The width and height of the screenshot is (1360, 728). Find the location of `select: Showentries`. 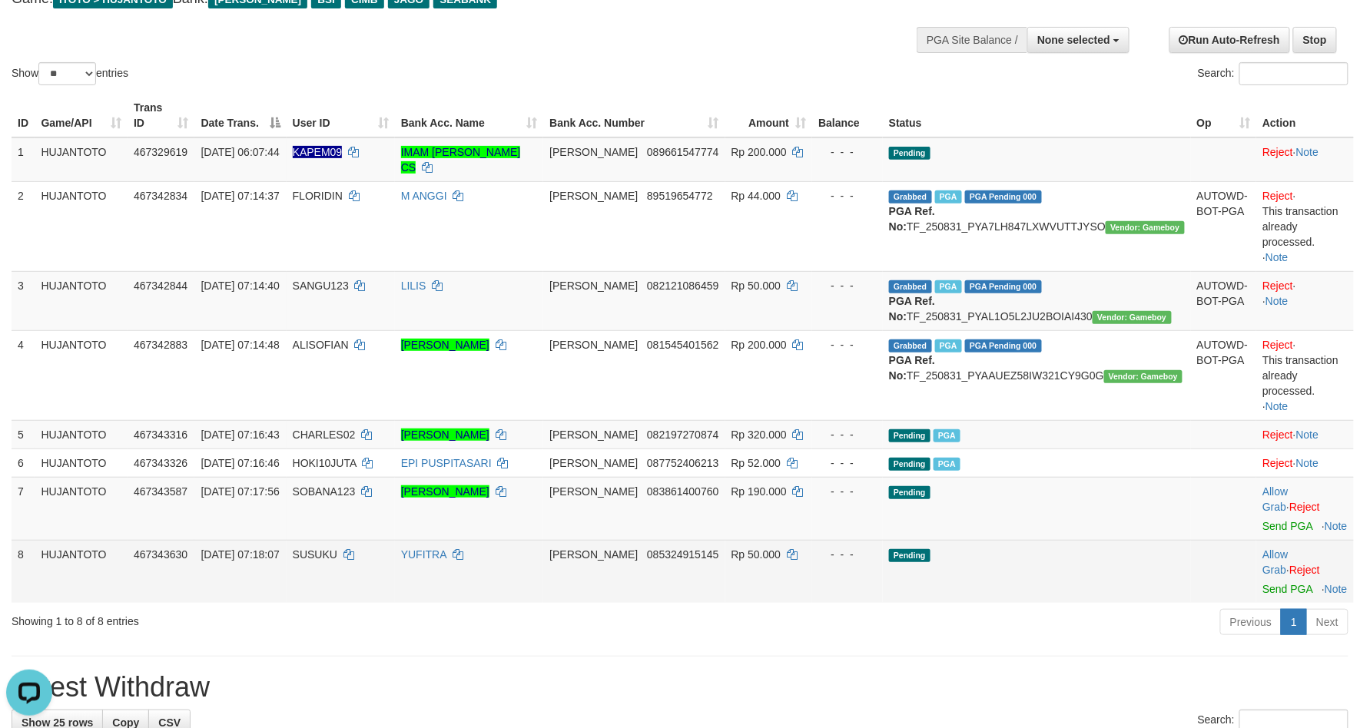

select: Showentries is located at coordinates (67, 74).